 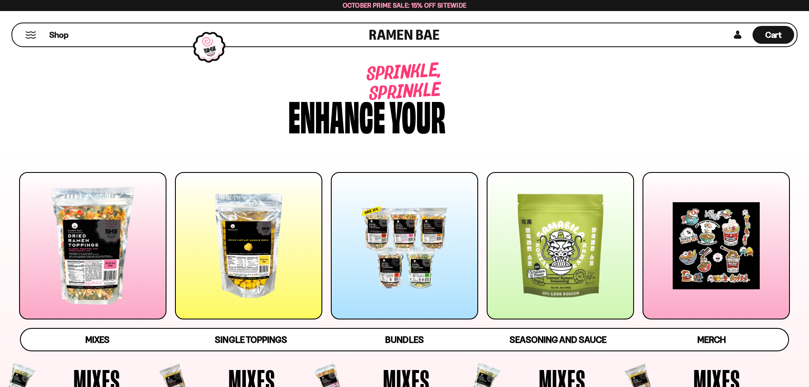 What do you see at coordinates (251, 339) in the screenshot?
I see `span: Single Toppings` at bounding box center [251, 339].